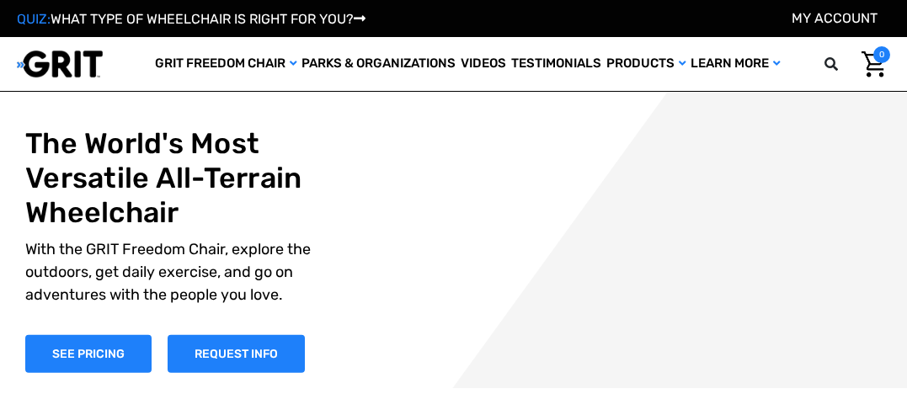  What do you see at coordinates (378, 64) in the screenshot?
I see `a: Parks & Organizations` at bounding box center [378, 64].